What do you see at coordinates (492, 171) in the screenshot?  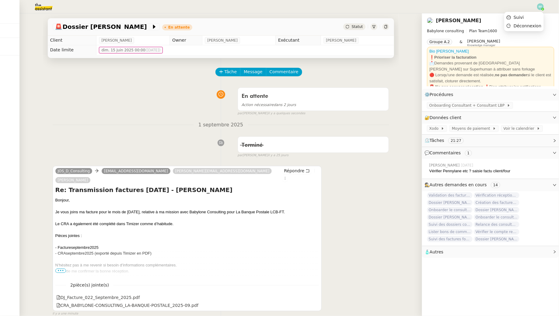 I see `div: Vérifier Pennylane etc ? saisie factu client/four` at bounding box center [492, 171].